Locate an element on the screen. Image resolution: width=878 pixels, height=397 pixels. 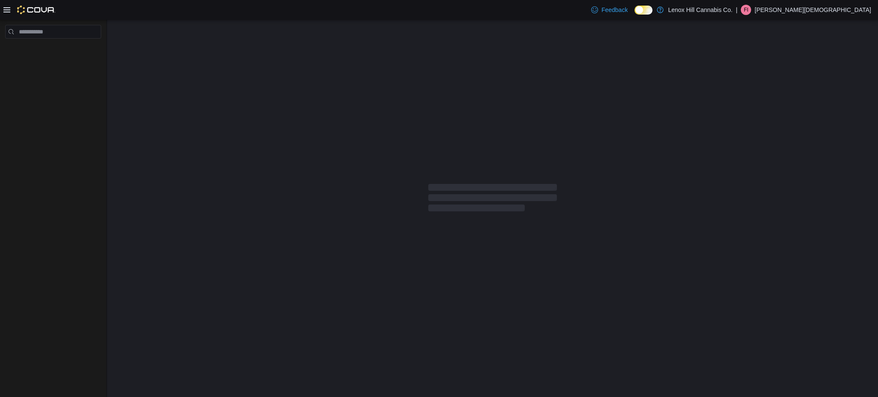
a: Feedback is located at coordinates (609, 10).